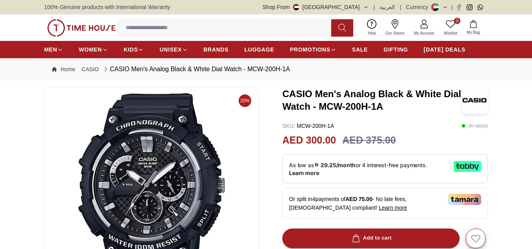 The height and width of the screenshot is (249, 532). I want to click on span: Help, so click(371, 33).